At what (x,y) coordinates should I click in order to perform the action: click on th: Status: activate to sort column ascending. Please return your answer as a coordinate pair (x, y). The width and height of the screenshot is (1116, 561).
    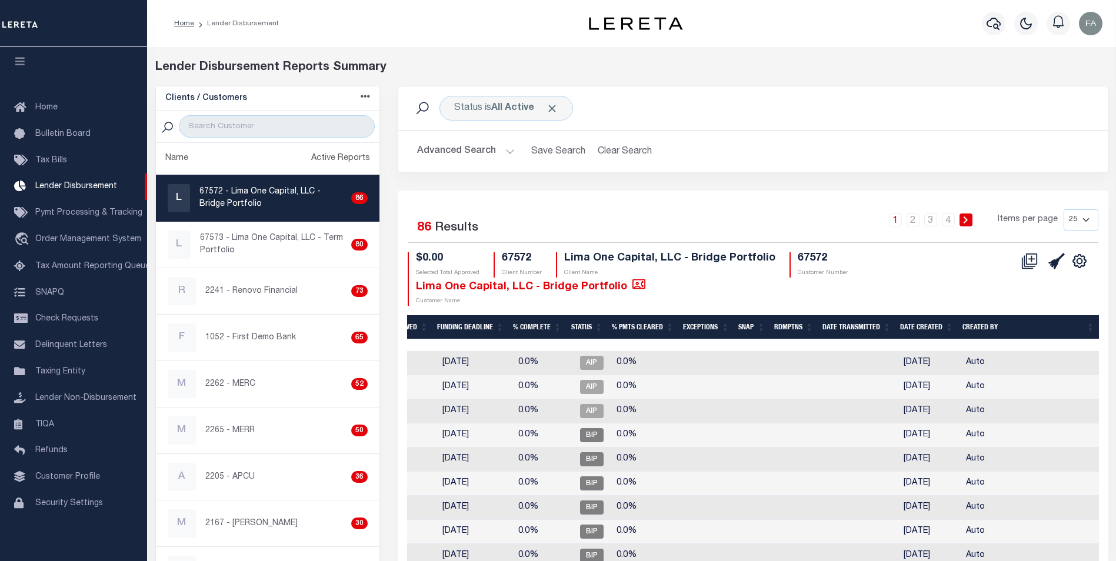
    Looking at the image, I should click on (586, 327).